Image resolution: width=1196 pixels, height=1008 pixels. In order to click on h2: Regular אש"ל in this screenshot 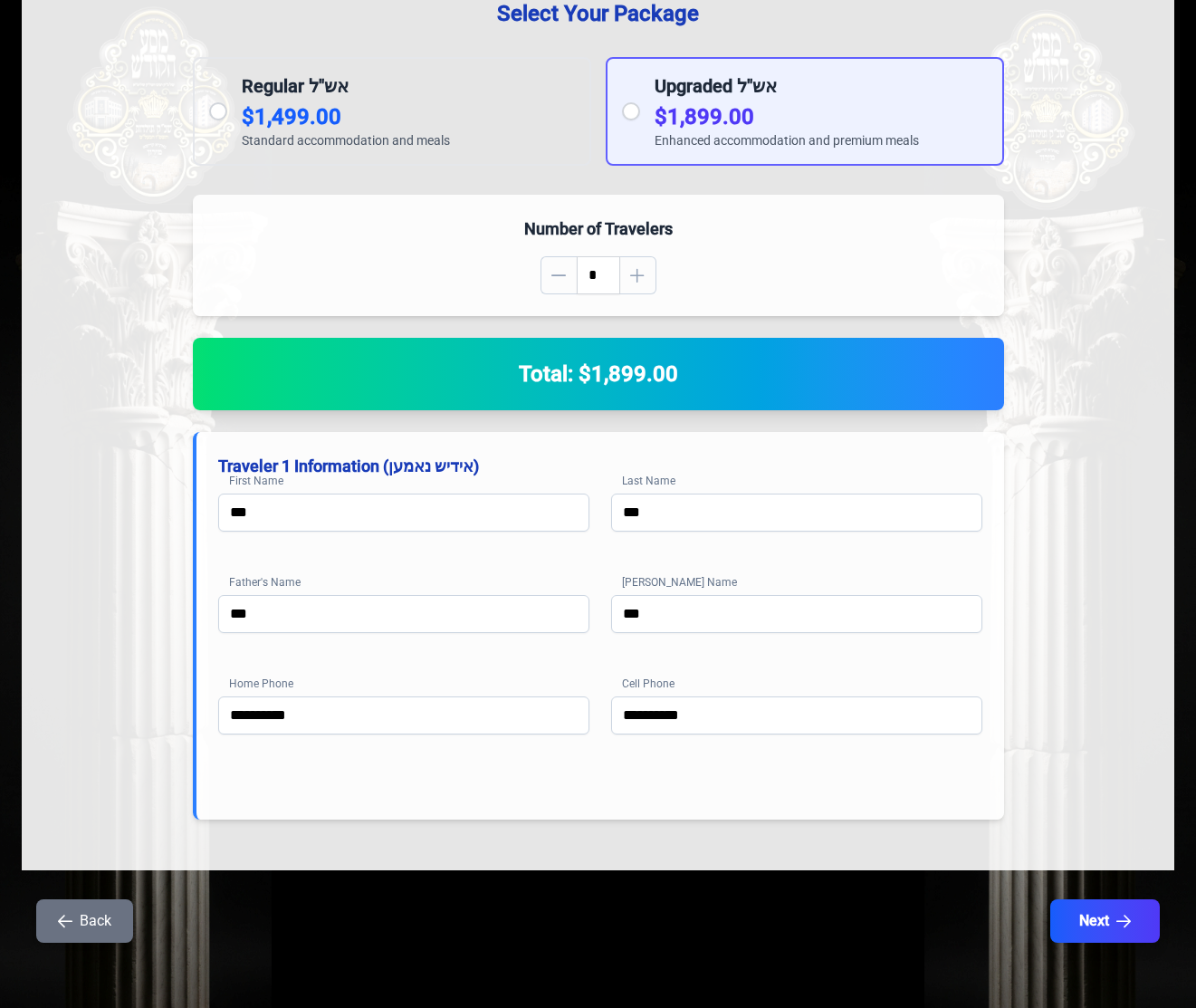, I will do `click(408, 86)`.